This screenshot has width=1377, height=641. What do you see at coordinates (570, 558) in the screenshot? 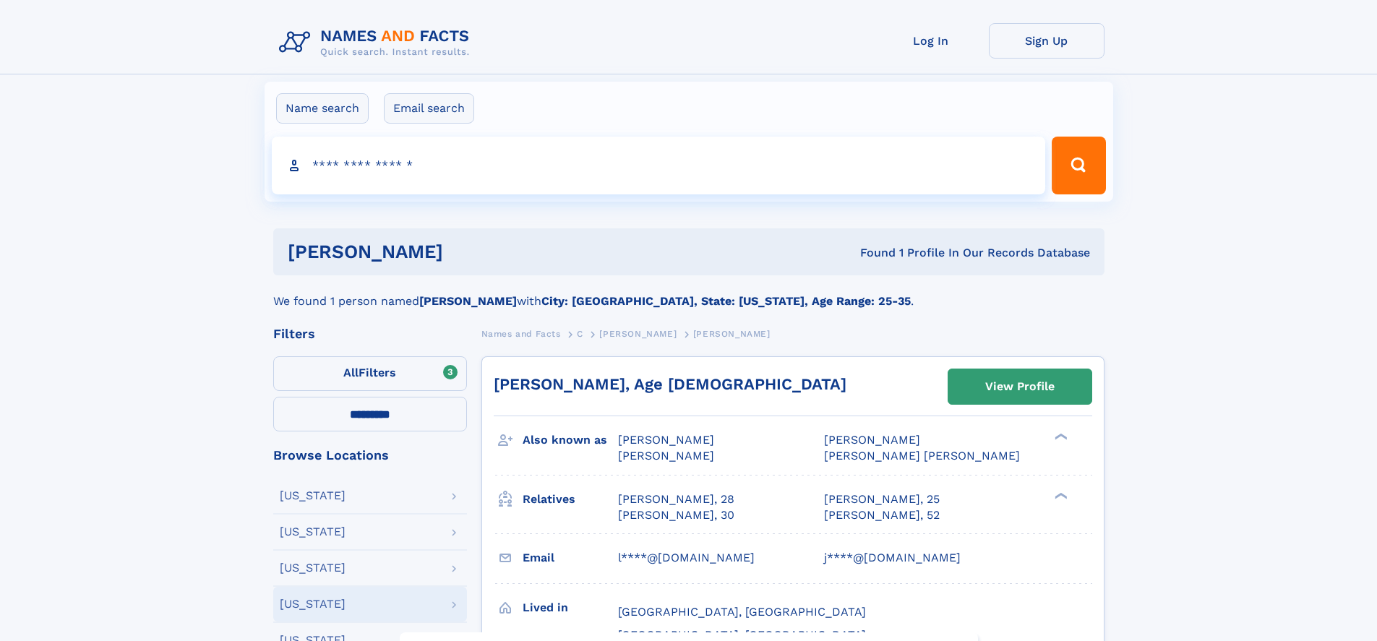
I see `h3: Email` at bounding box center [570, 558].